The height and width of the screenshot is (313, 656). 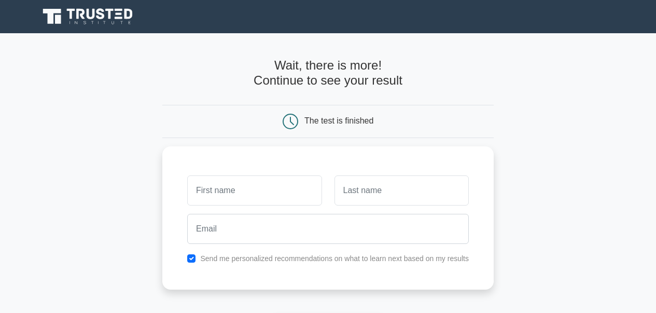 I want to click on h4: Wait, there is more! Continue to see your result, so click(x=328, y=73).